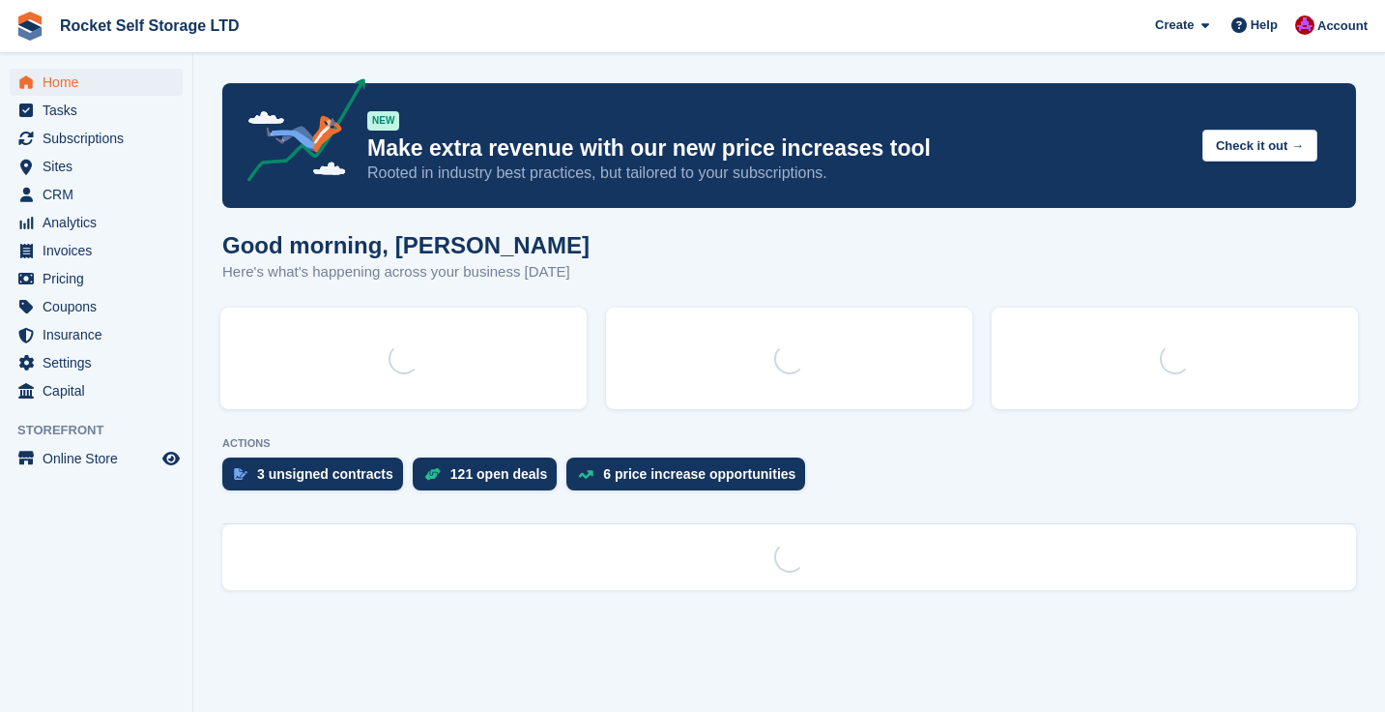  Describe the element at coordinates (101, 110) in the screenshot. I see `span: Tasks` at that location.